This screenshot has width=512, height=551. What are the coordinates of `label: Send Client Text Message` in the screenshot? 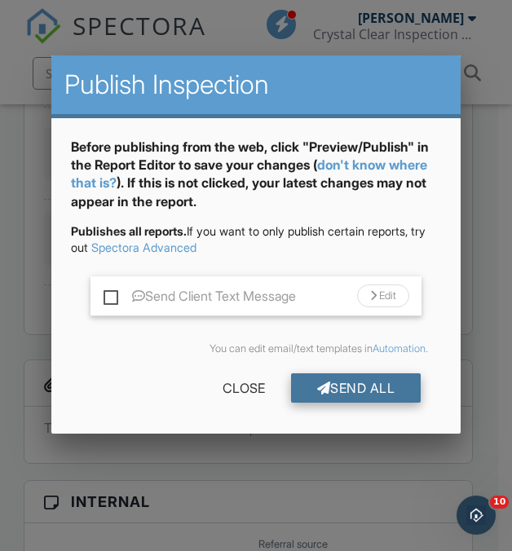 It's located at (200, 298).